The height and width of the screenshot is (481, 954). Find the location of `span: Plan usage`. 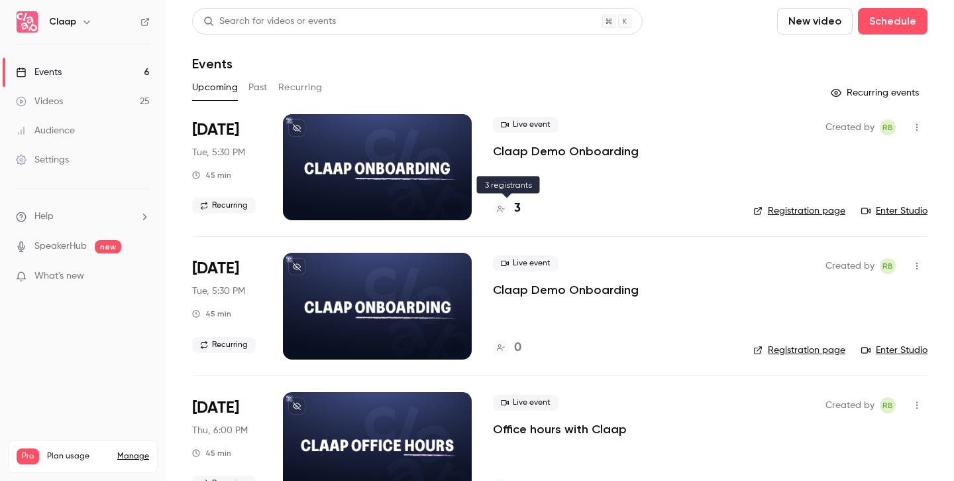

span: Plan usage is located at coordinates (78, 456).